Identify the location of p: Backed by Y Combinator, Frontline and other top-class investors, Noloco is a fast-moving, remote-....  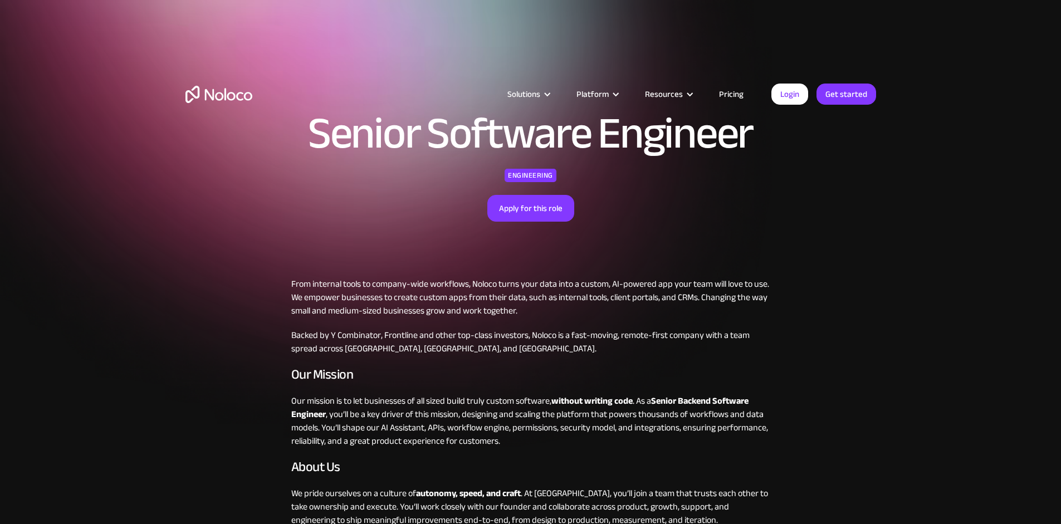
(531, 342).